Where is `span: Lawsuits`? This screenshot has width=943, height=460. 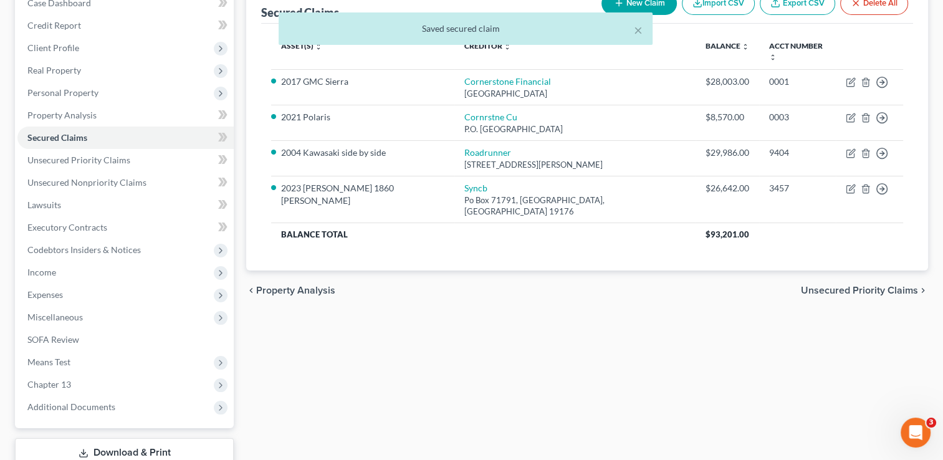 span: Lawsuits is located at coordinates (44, 204).